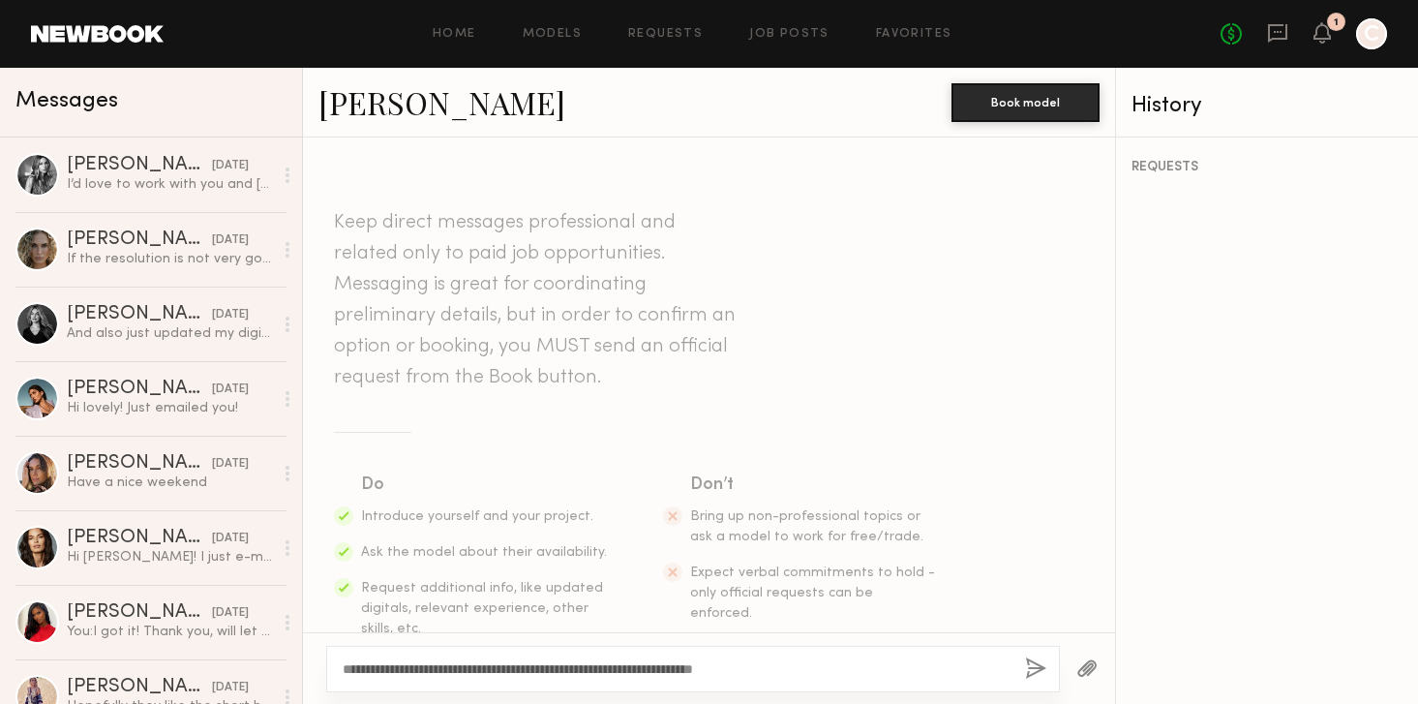  I want to click on span: Introduce yourself and your project., so click(477, 516).